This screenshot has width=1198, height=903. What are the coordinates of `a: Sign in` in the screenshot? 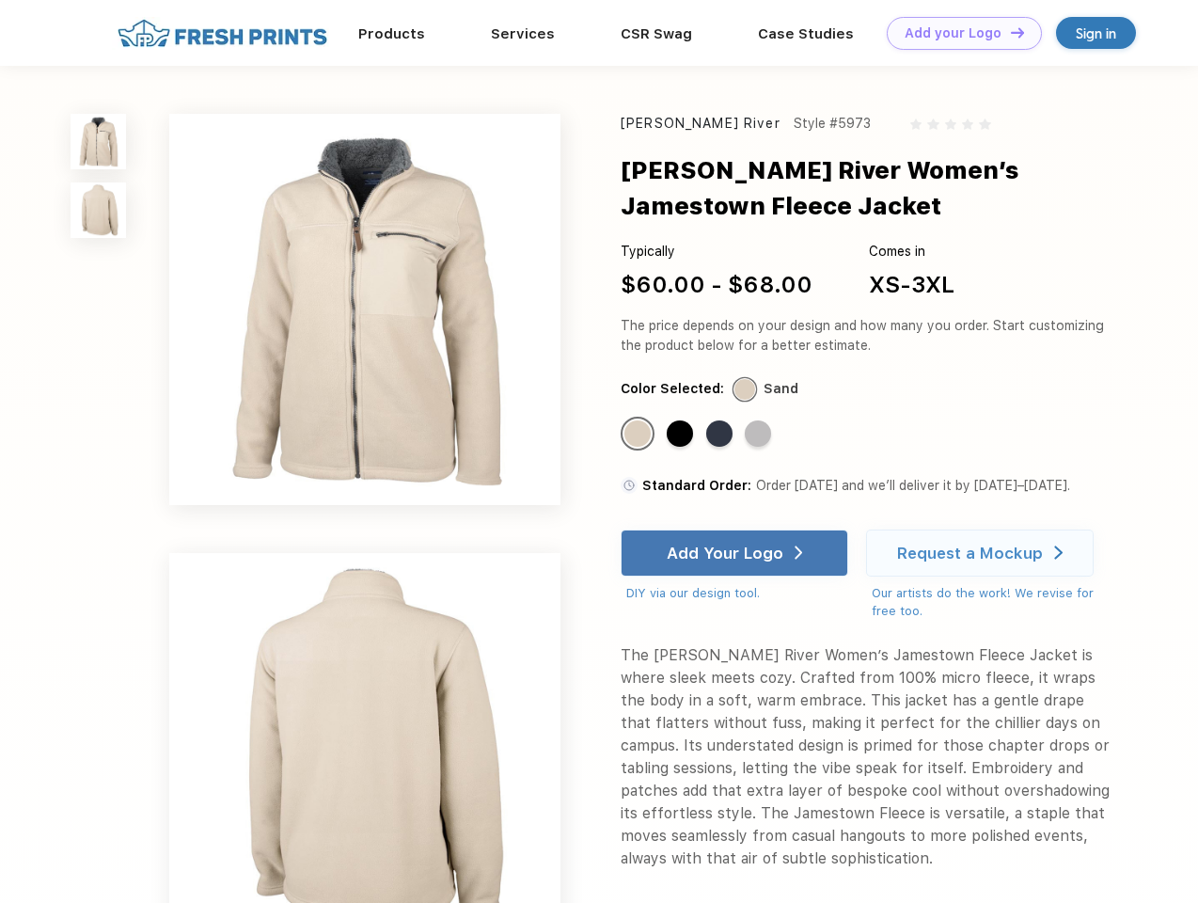 It's located at (1096, 33).